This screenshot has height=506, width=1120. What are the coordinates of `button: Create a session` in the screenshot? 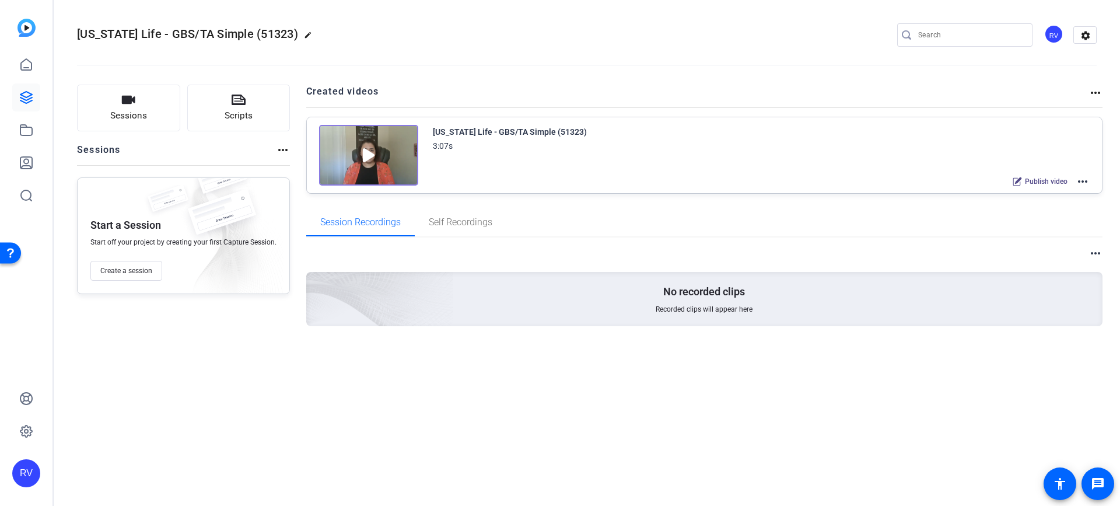 It's located at (126, 271).